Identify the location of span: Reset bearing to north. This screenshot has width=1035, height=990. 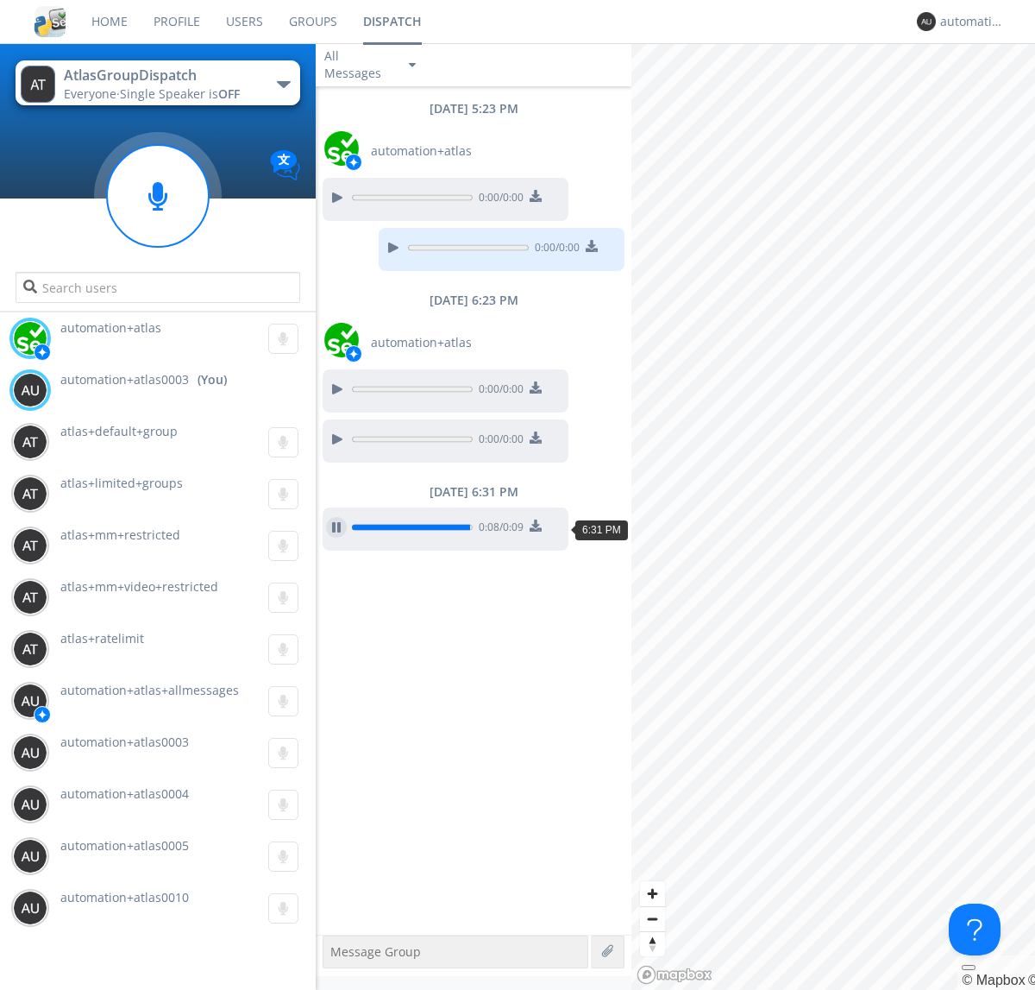
(652, 944).